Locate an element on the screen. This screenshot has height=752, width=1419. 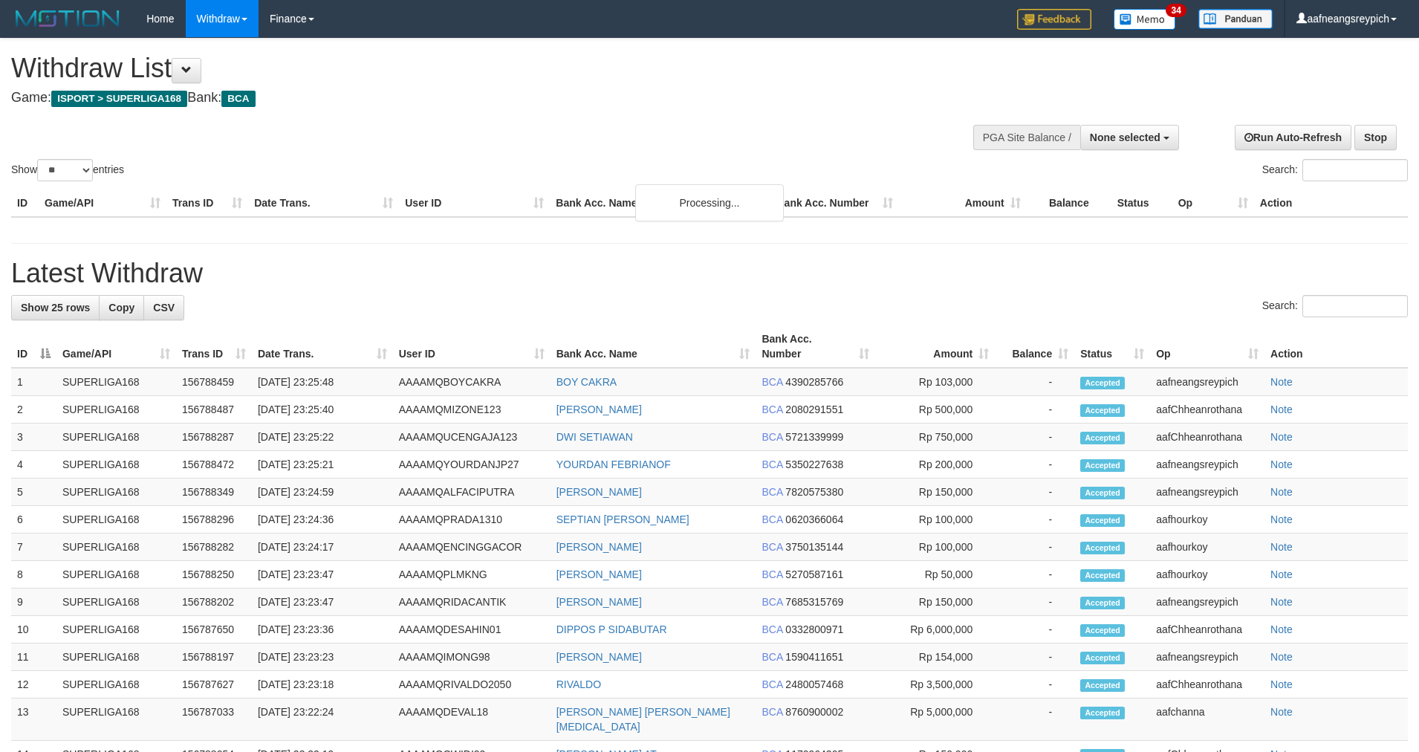
td: Rp 500,000 is located at coordinates (934, 409).